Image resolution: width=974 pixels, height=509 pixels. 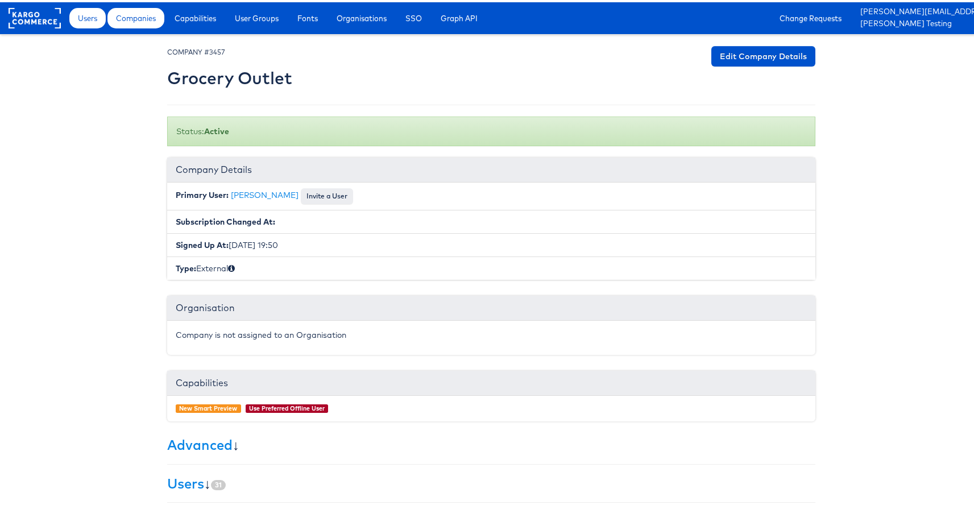 What do you see at coordinates (136, 16) in the screenshot?
I see `a: Companies` at bounding box center [136, 16].